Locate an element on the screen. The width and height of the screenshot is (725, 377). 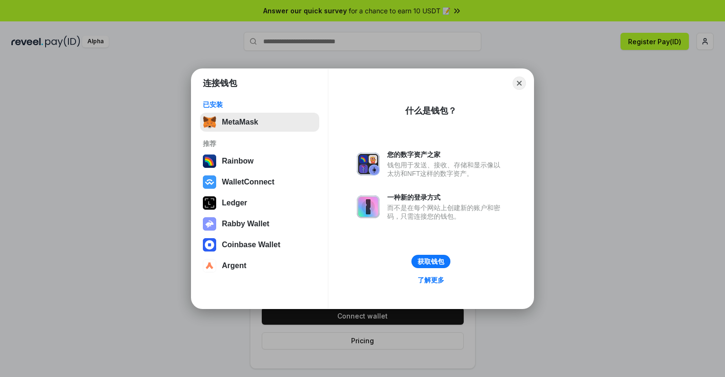
div: Argent is located at coordinates (234, 266).